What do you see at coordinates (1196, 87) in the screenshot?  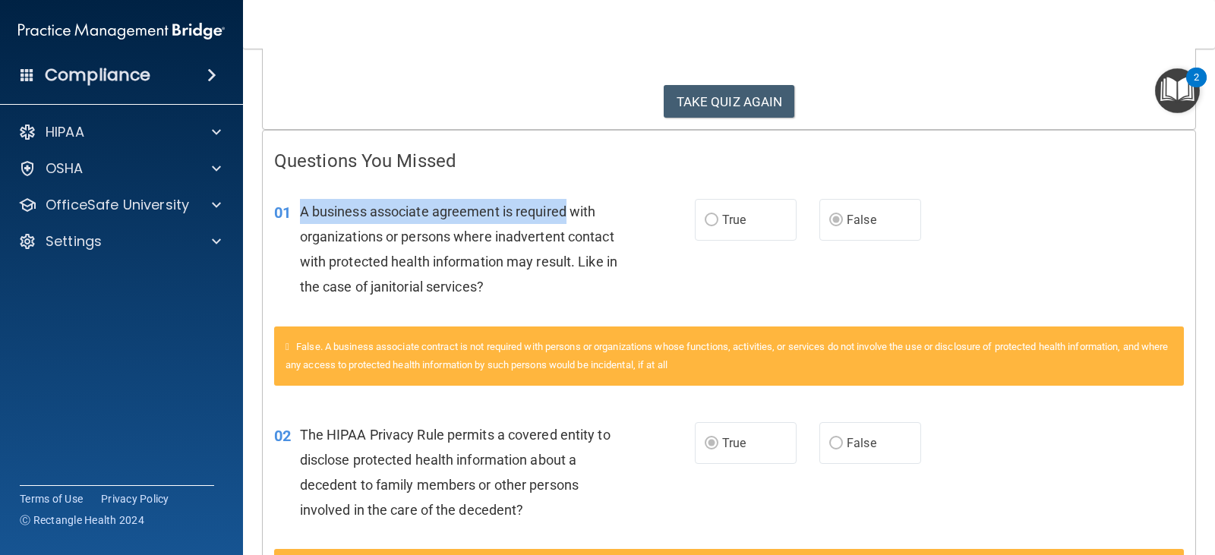 I see `div: 2` at bounding box center [1196, 87].